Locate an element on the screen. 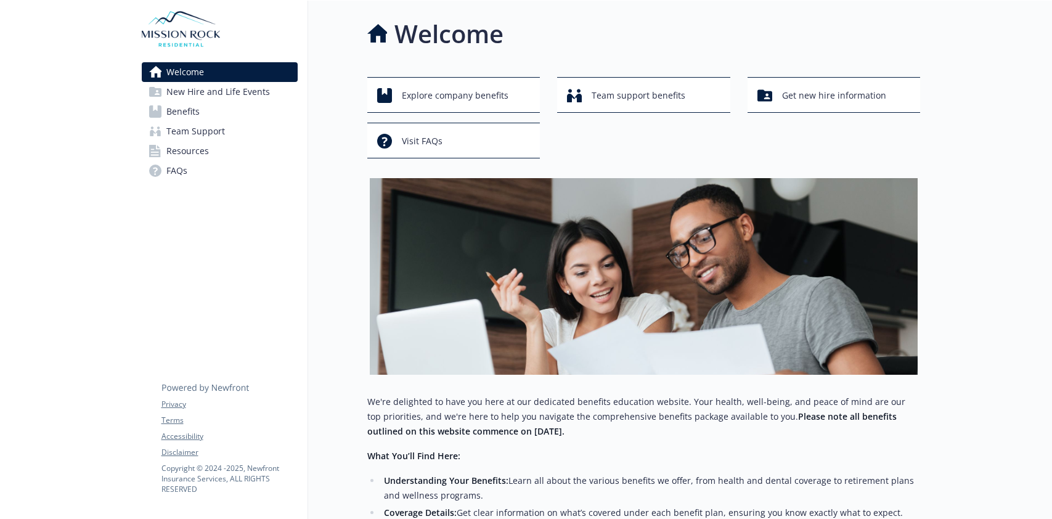 This screenshot has width=1052, height=519. a: Resources is located at coordinates (219, 151).